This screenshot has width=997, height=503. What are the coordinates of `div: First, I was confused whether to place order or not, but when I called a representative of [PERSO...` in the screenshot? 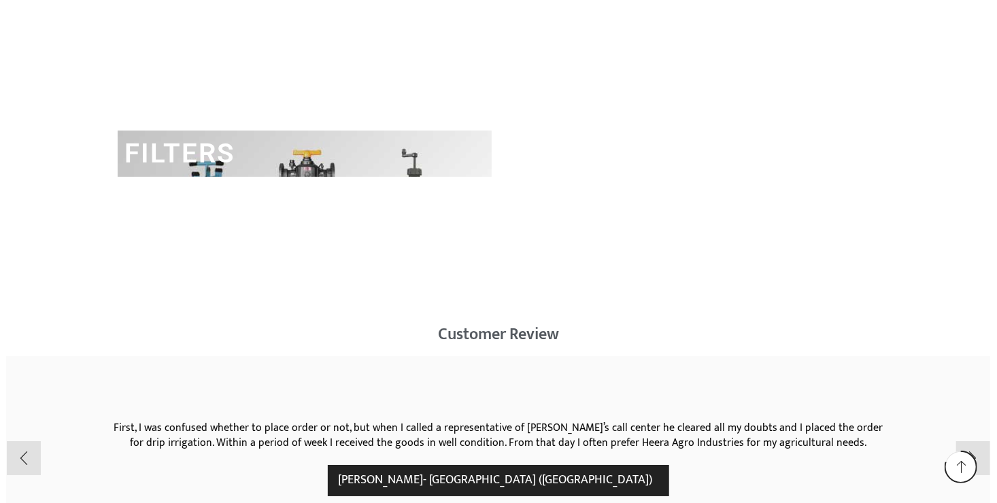 It's located at (499, 437).